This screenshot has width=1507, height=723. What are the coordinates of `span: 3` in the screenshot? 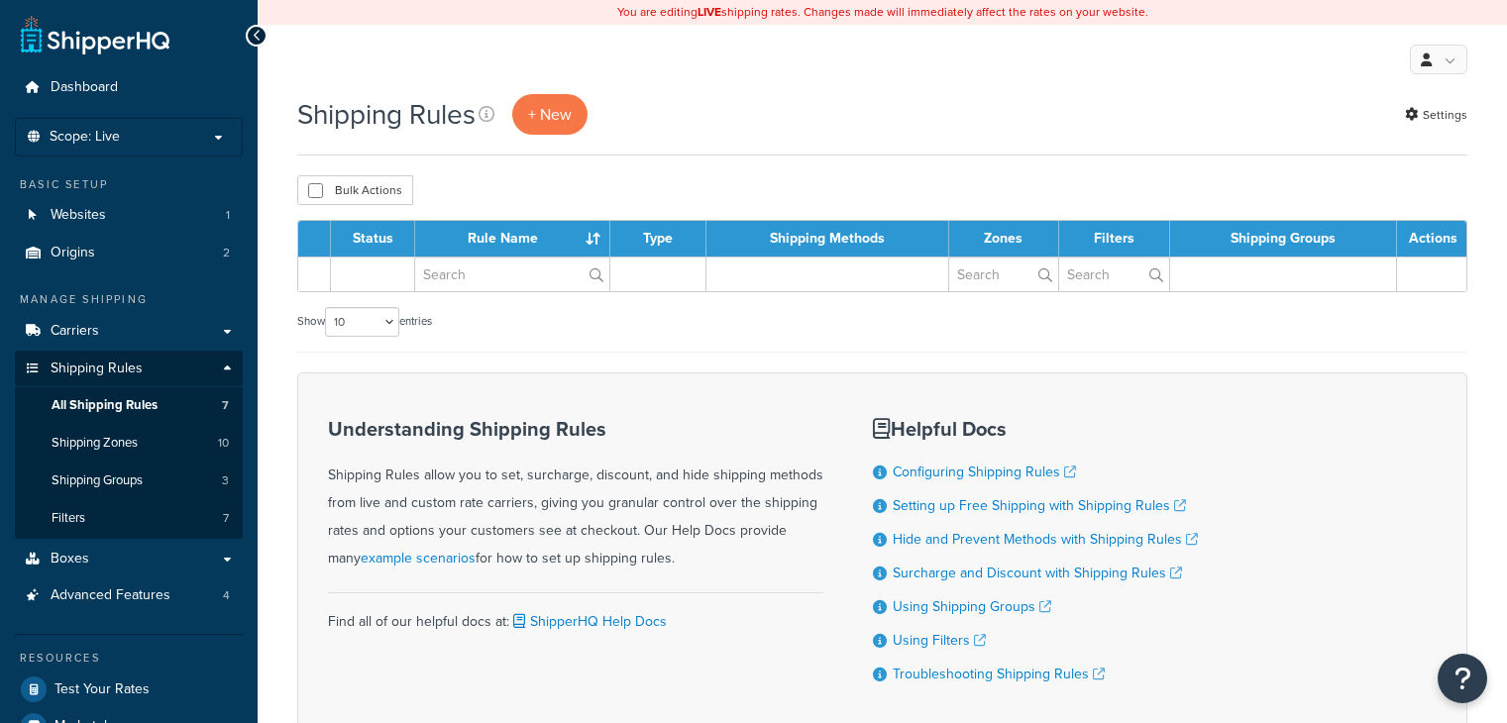 It's located at (225, 480).